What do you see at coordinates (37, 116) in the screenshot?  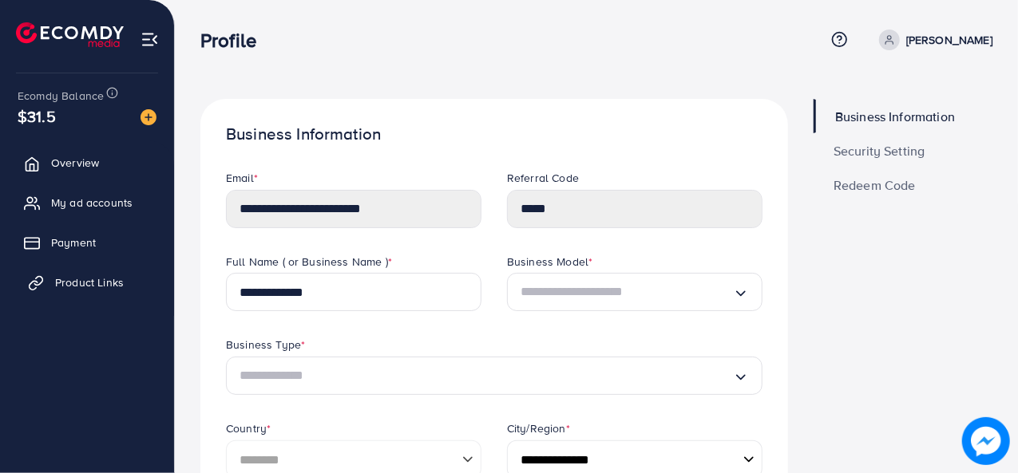 I see `span: $31.5` at bounding box center [37, 116].